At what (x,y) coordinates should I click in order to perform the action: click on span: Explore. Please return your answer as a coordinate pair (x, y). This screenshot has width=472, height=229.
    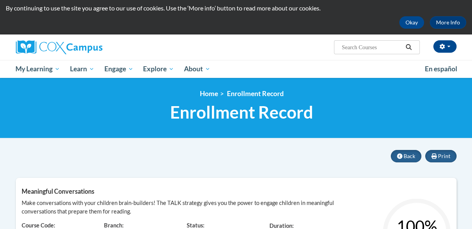
    Looking at the image, I should click on (159, 69).